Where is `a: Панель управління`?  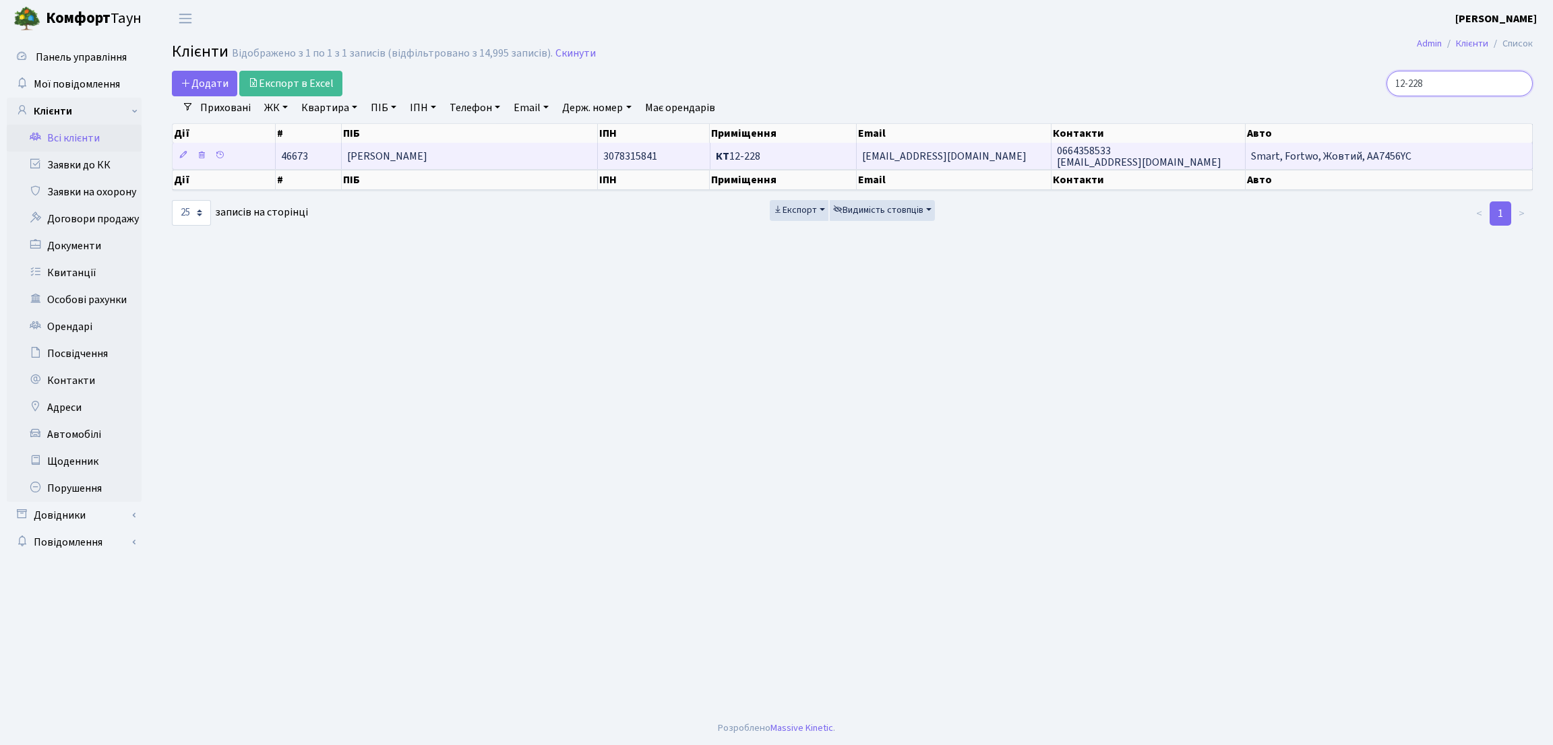 a: Панель управління is located at coordinates (74, 57).